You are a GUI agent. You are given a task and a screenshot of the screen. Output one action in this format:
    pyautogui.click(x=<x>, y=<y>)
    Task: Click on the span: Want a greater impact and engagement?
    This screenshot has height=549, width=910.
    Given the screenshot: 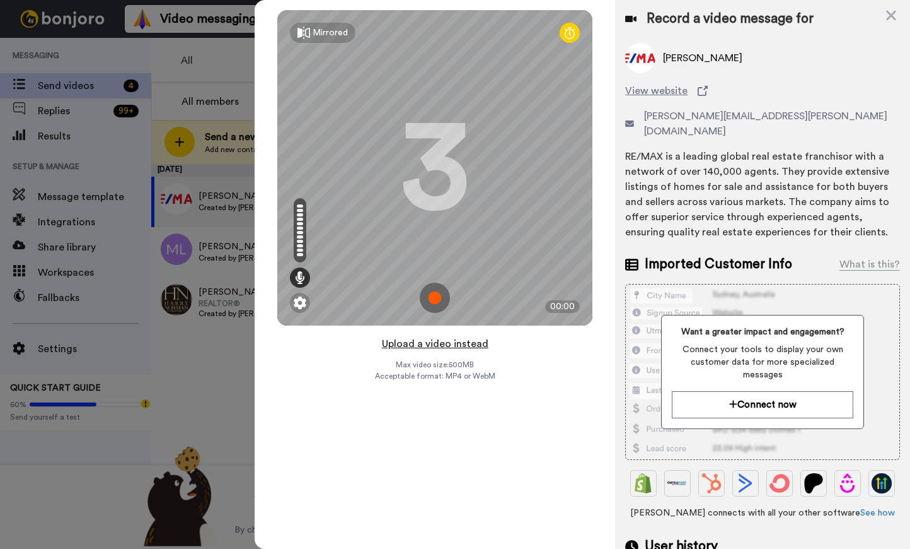 What is the action you would take?
    pyautogui.click(x=762, y=332)
    